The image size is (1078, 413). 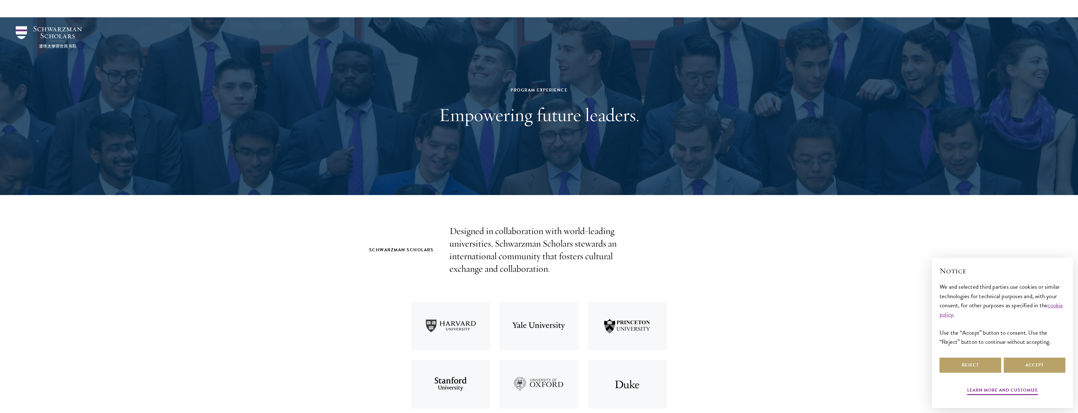 I want to click on h2: Notice, so click(x=1002, y=271).